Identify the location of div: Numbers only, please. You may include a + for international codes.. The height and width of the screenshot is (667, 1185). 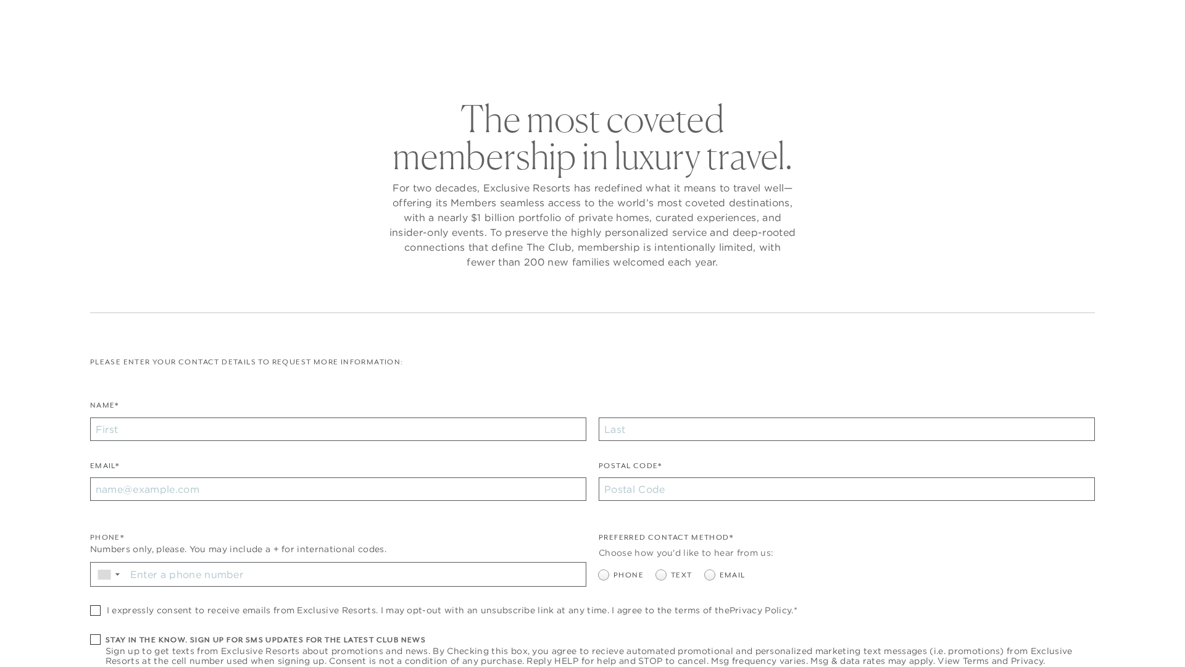
(338, 549).